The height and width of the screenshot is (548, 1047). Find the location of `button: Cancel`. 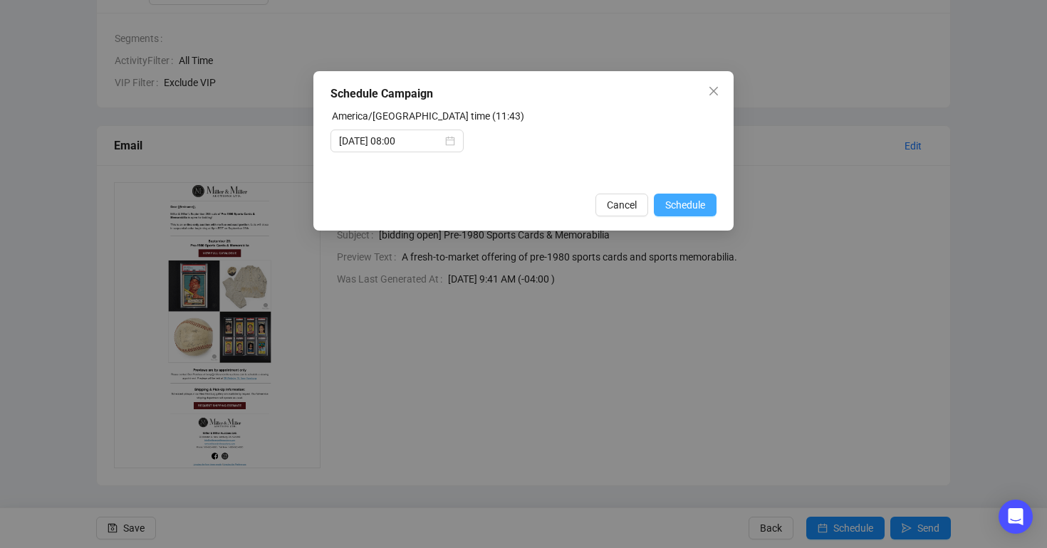

button: Cancel is located at coordinates (622, 205).